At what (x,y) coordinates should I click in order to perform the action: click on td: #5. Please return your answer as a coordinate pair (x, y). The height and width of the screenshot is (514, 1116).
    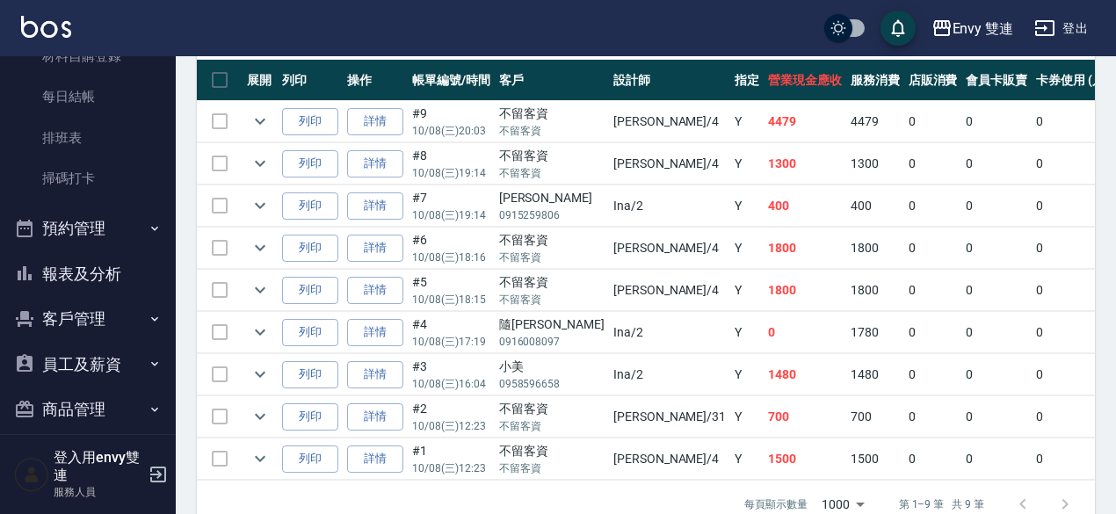
    Looking at the image, I should click on (451, 290).